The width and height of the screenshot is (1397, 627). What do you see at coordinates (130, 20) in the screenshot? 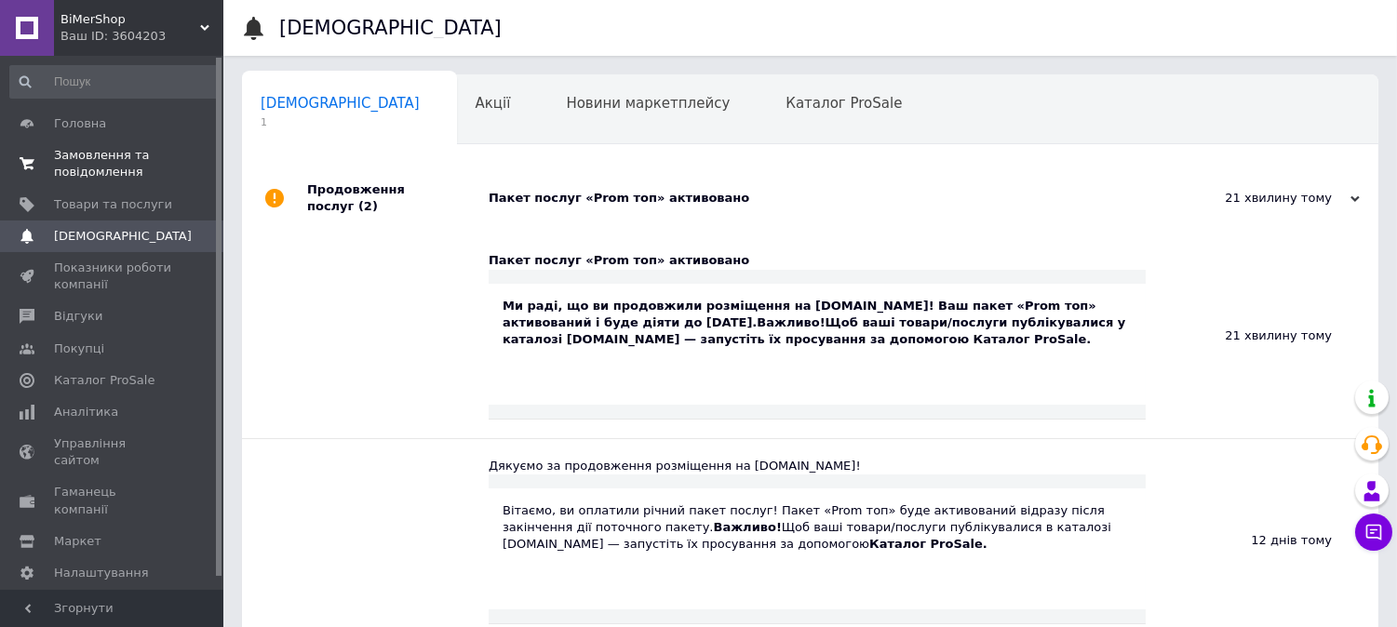
I see `span: BiMerShop` at bounding box center [130, 20].